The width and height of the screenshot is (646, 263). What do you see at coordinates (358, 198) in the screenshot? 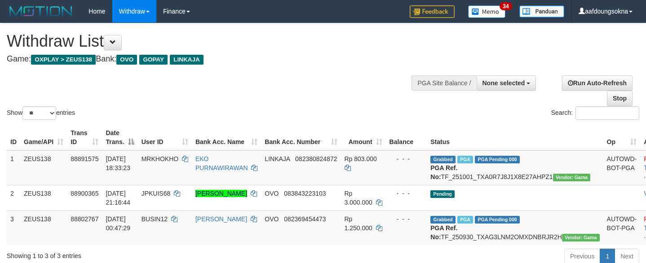
I see `span: Rp 3.000.000` at bounding box center [358, 198].